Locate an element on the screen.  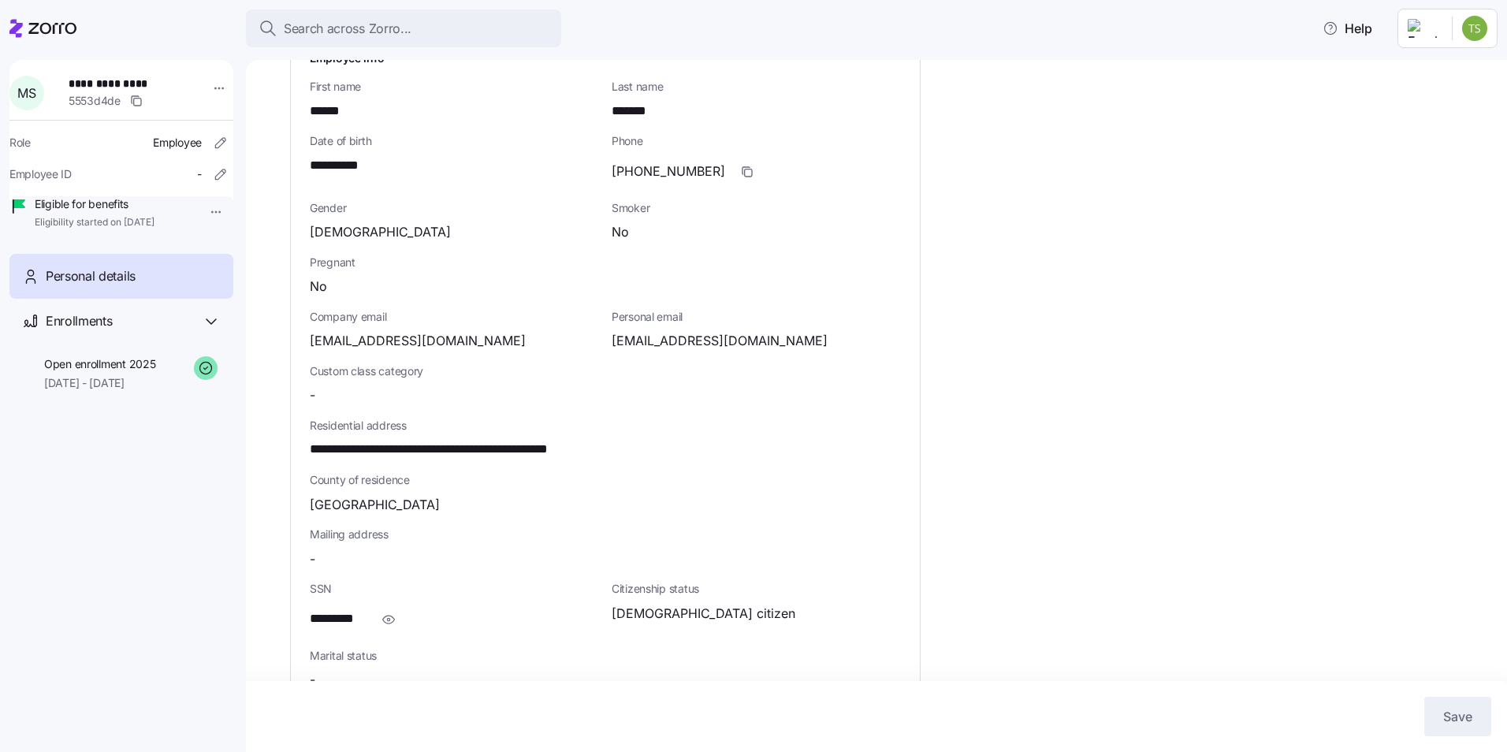
span: Gender is located at coordinates (454, 208).